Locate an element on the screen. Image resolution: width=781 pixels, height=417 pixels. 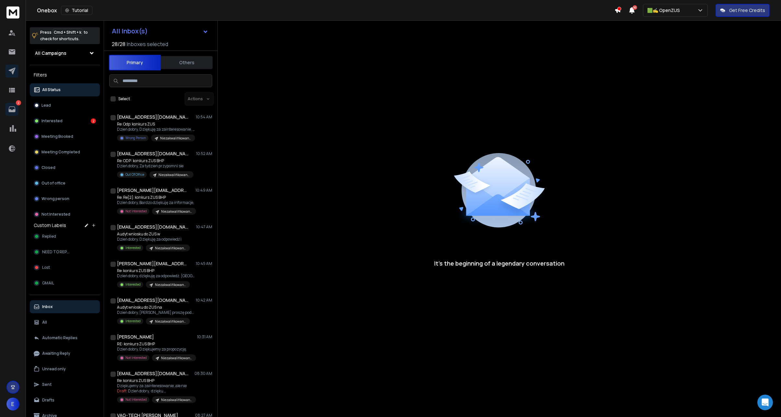
span: 50 is located at coordinates (635, 7).